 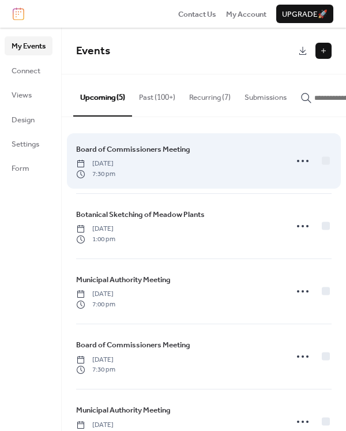 What do you see at coordinates (266, 95) in the screenshot?
I see `button: Submissions` at bounding box center [266, 95].